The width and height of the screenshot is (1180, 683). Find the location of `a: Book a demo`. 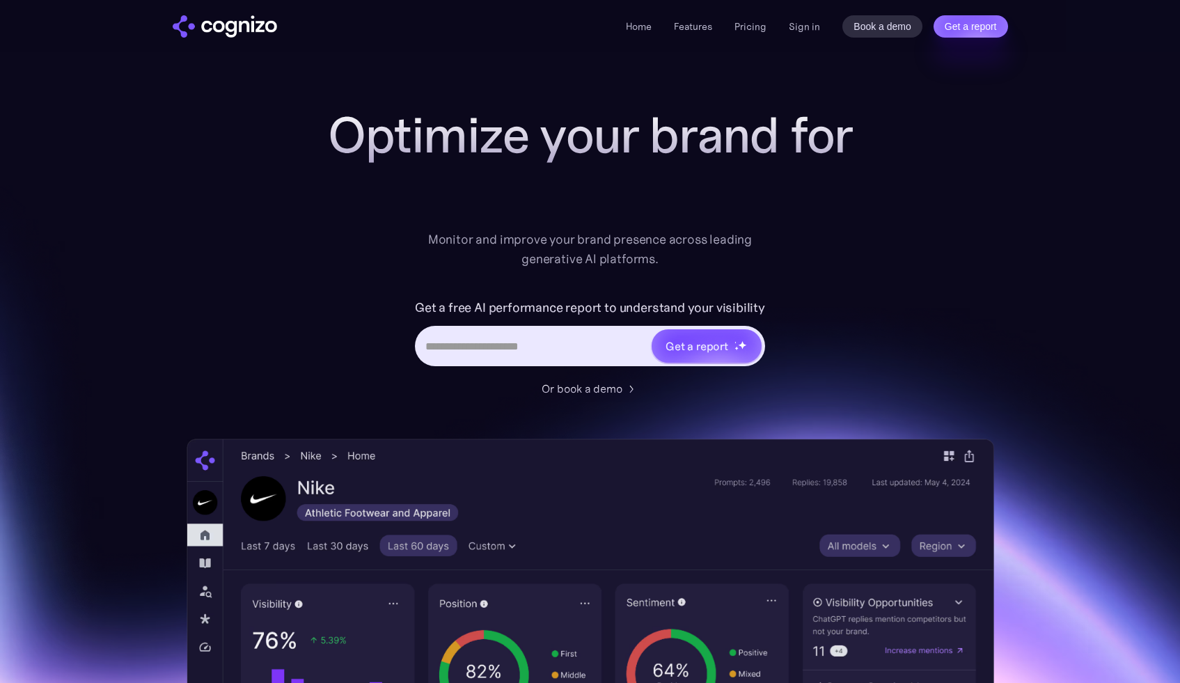

a: Book a demo is located at coordinates (882, 26).